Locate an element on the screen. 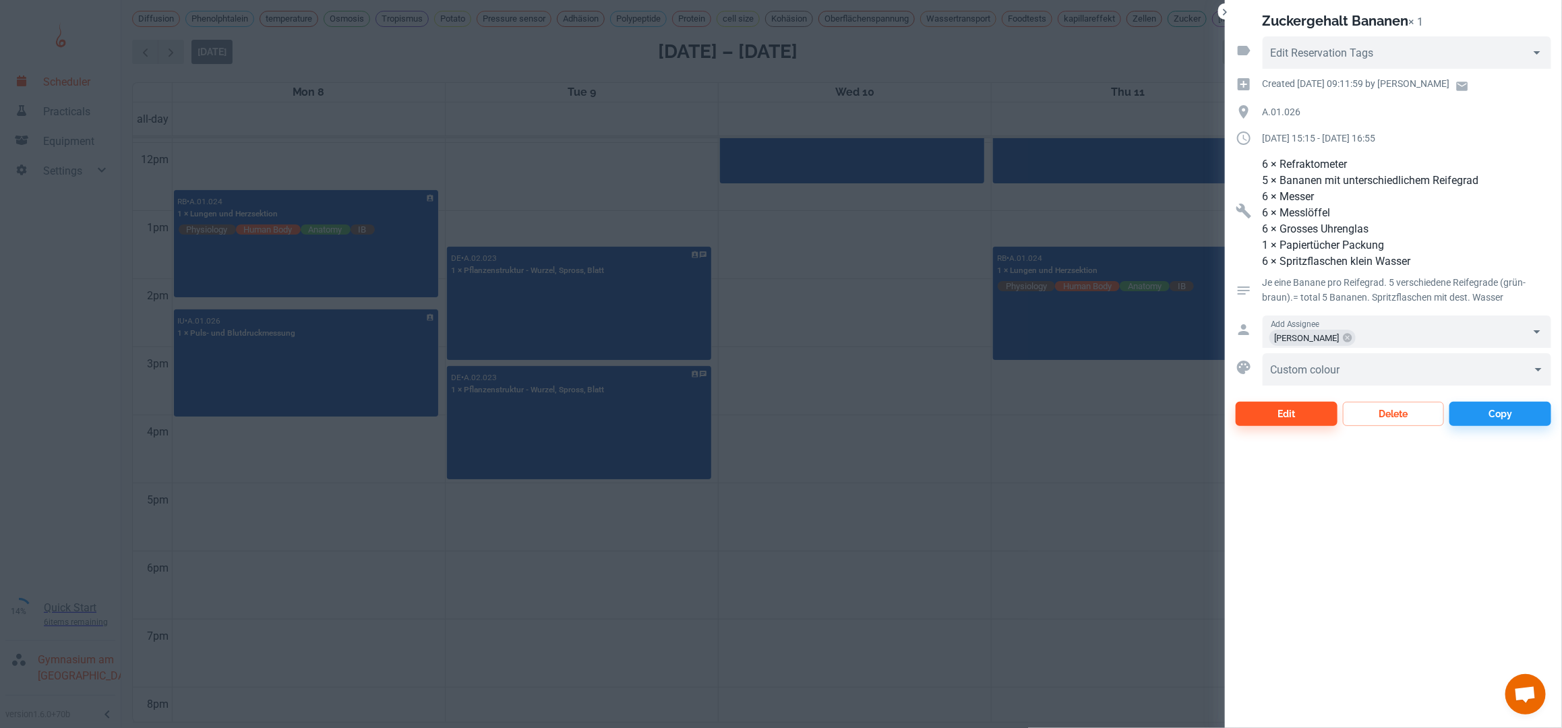 Image resolution: width=1562 pixels, height=728 pixels. svg: Location is located at coordinates (1244, 112).